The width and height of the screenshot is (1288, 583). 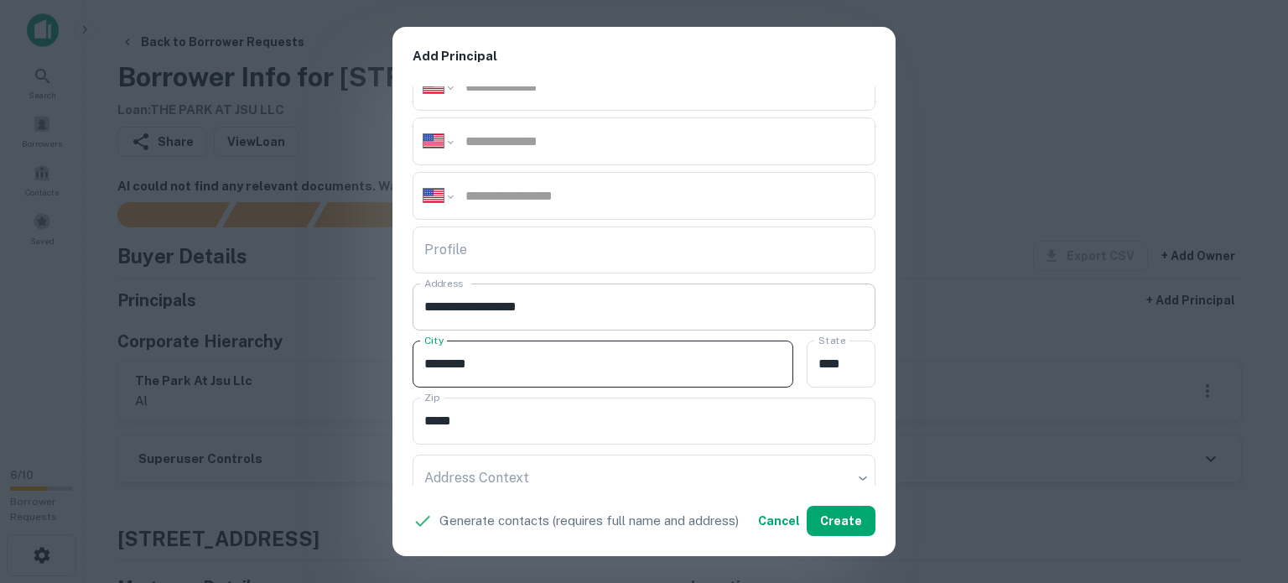 I want to click on div: Chat Widget, so click(x=1246, y=489).